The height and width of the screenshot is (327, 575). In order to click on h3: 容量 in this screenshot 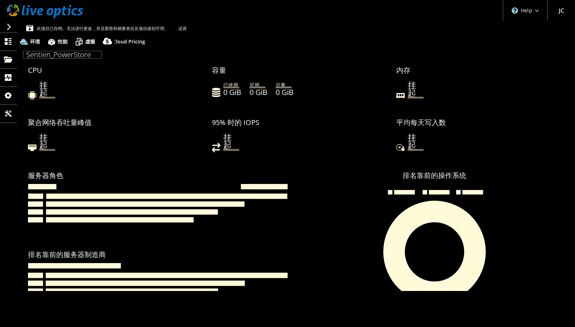, I will do `click(219, 70)`.